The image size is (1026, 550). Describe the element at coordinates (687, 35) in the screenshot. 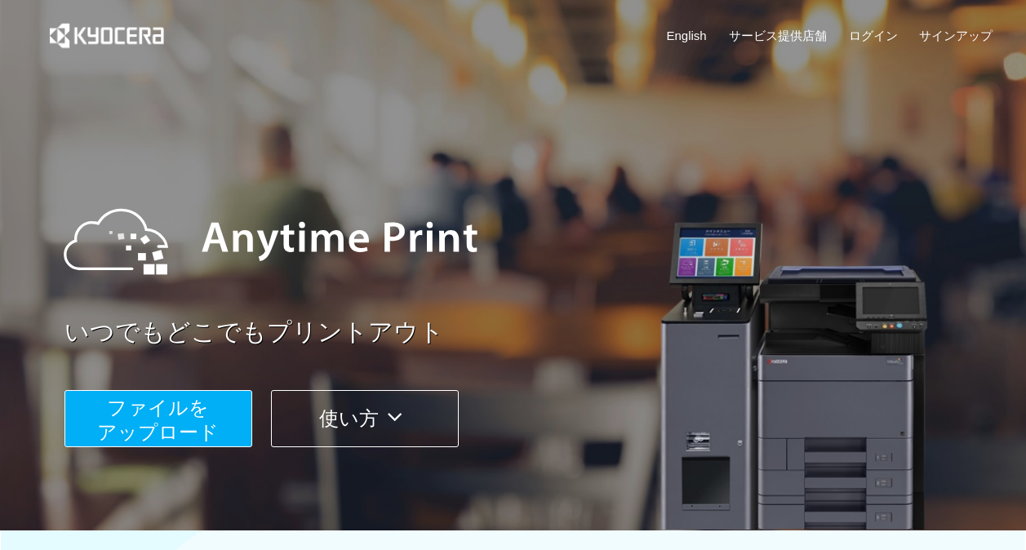

I see `a: English` at that location.